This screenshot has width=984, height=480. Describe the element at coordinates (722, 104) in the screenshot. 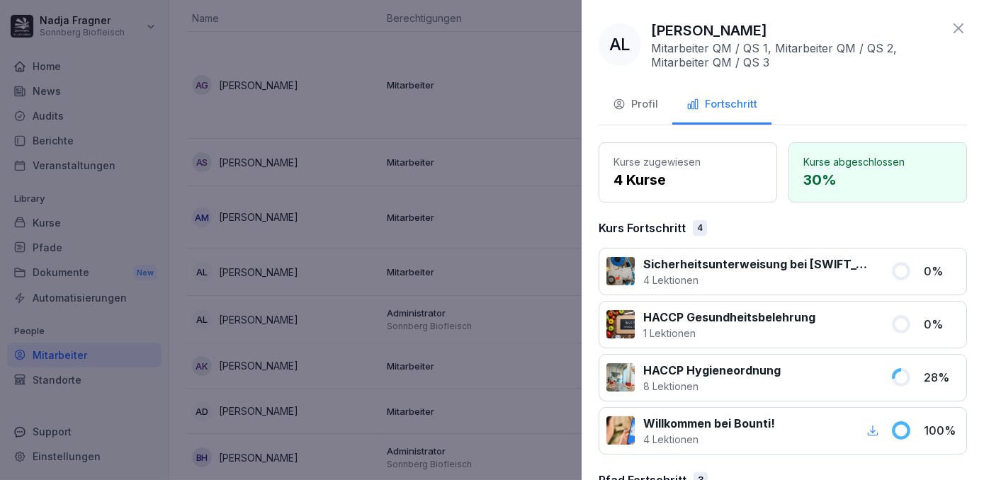

I see `div: Fortschritt` at that location.